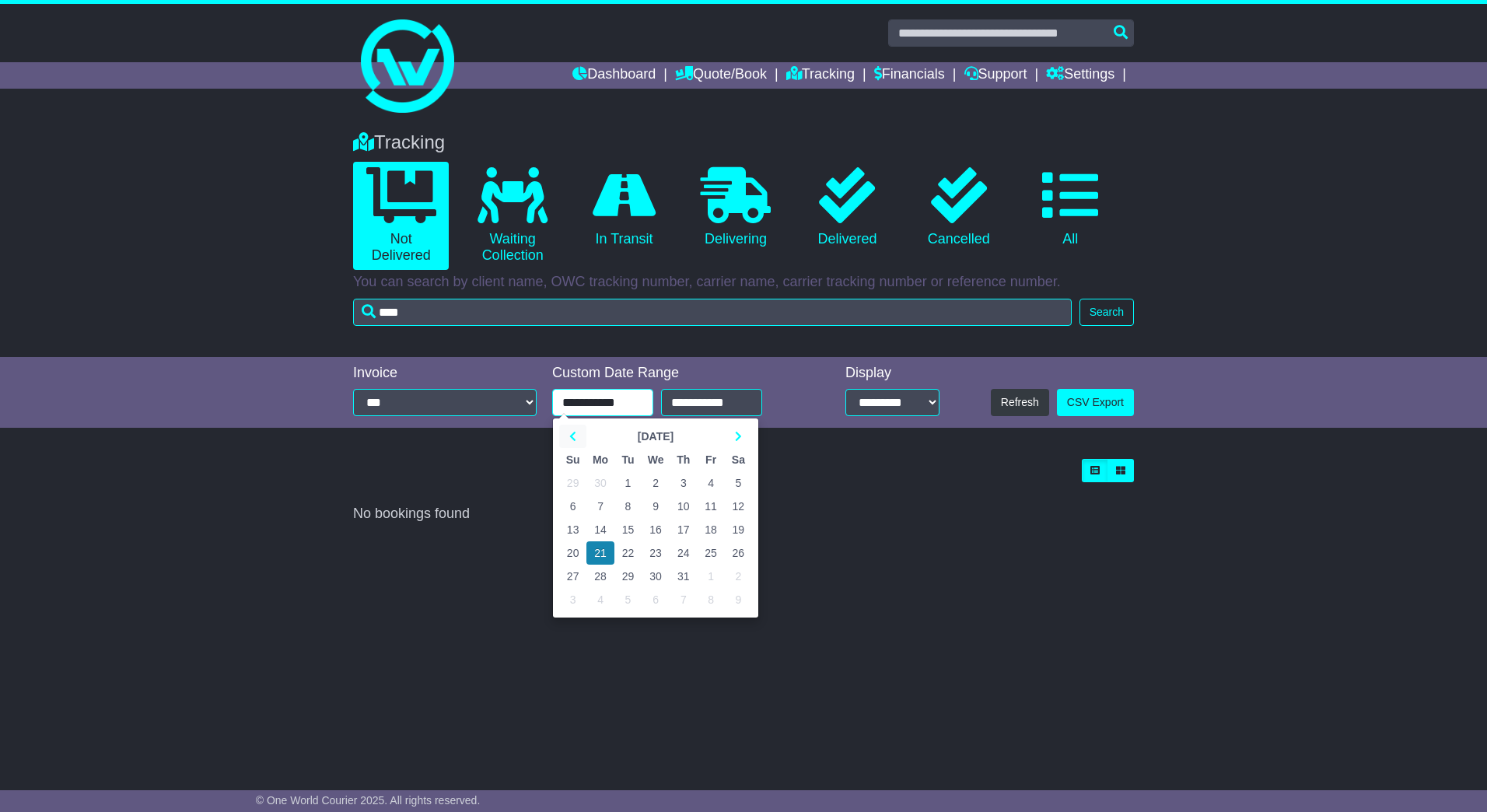  I want to click on td: 18, so click(710, 530).